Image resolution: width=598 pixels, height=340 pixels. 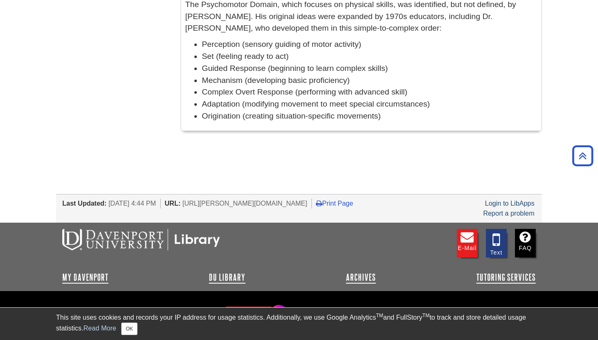 What do you see at coordinates (369, 68) in the screenshot?
I see `li: Guided Response (beginning to learn complex skills)` at bounding box center [369, 68].